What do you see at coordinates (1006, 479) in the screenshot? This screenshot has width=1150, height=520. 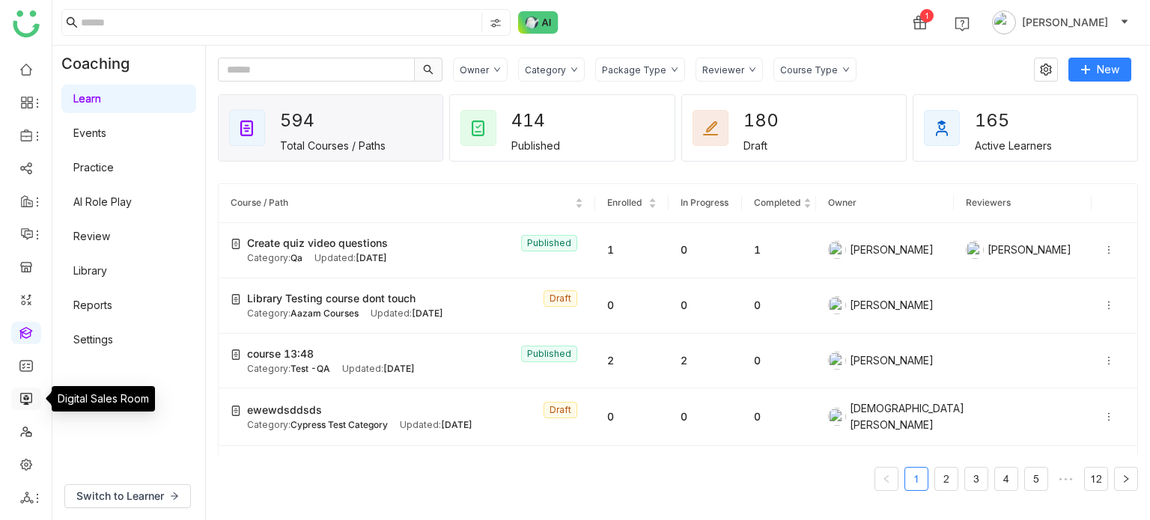 I see `a: 4` at bounding box center [1006, 479].